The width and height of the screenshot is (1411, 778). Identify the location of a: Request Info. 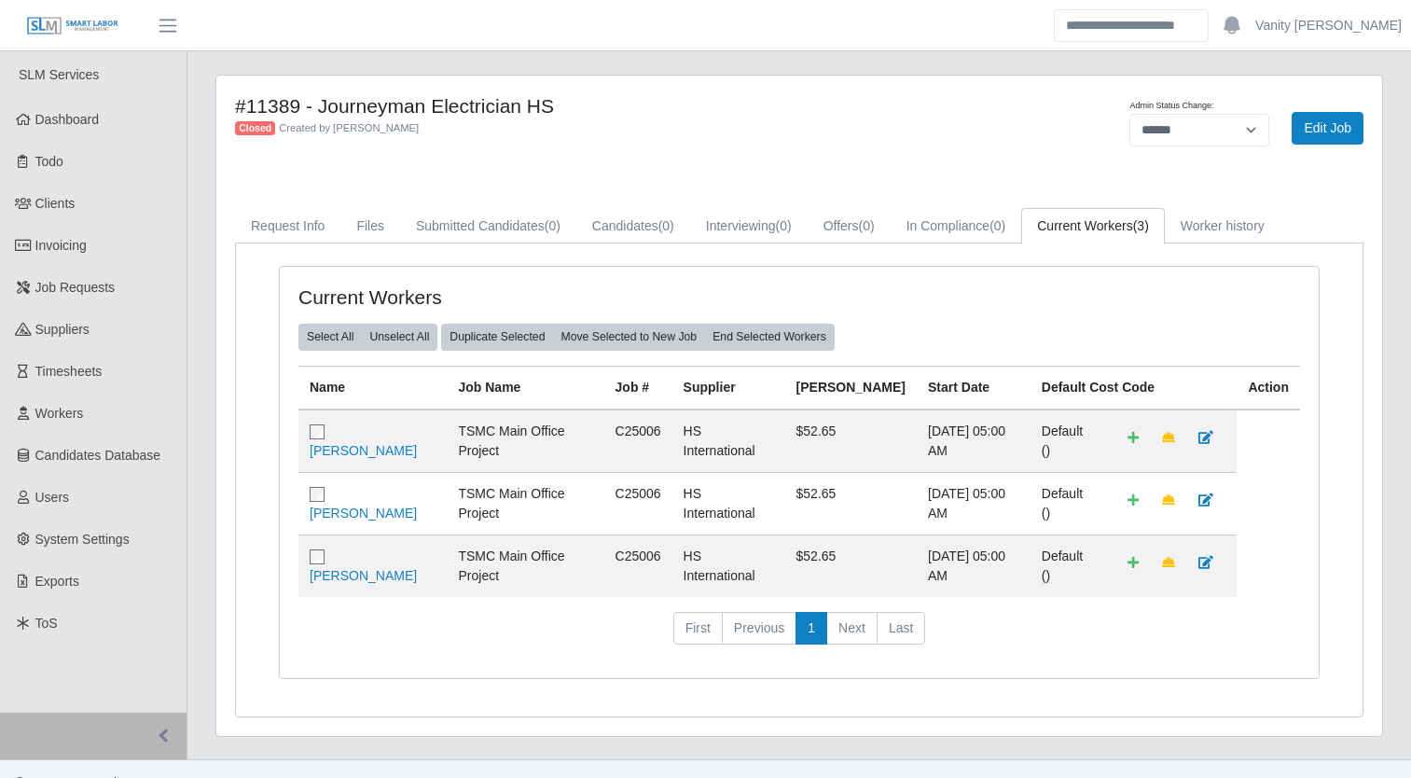
(287, 226).